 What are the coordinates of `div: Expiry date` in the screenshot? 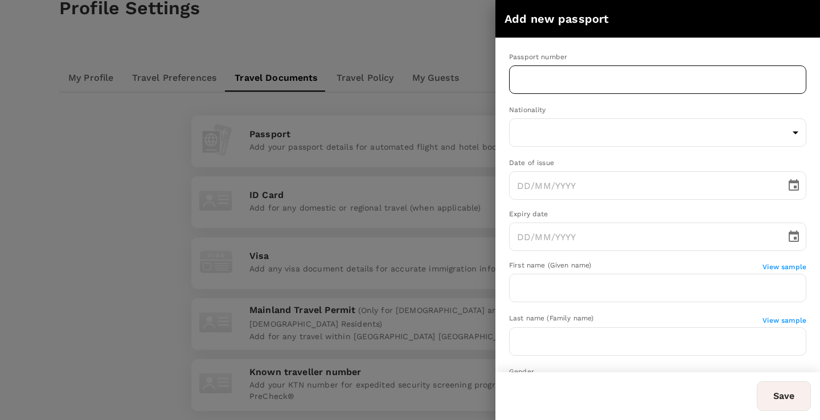 It's located at (658, 215).